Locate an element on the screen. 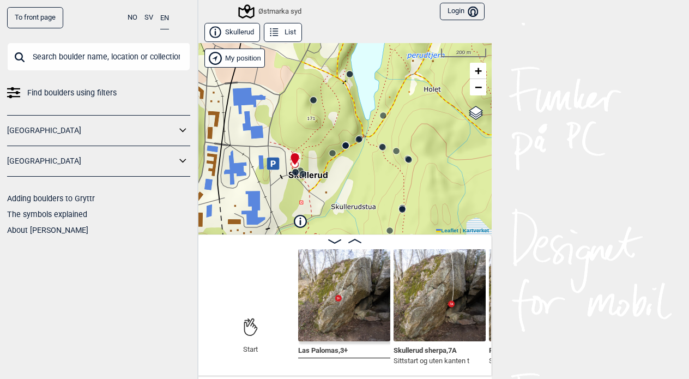  span: Palmyra , 5 Ψ 7A is located at coordinates (512, 349).